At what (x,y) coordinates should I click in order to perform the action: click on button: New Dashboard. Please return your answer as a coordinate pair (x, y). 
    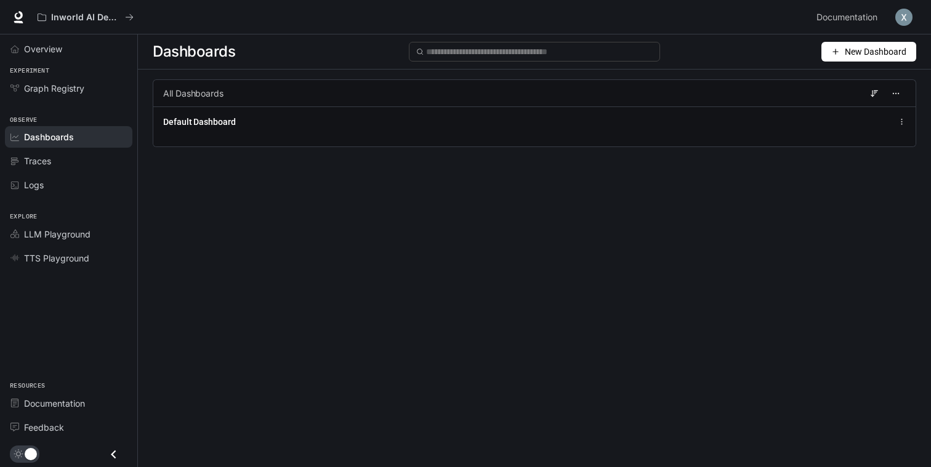
    Looking at the image, I should click on (868, 52).